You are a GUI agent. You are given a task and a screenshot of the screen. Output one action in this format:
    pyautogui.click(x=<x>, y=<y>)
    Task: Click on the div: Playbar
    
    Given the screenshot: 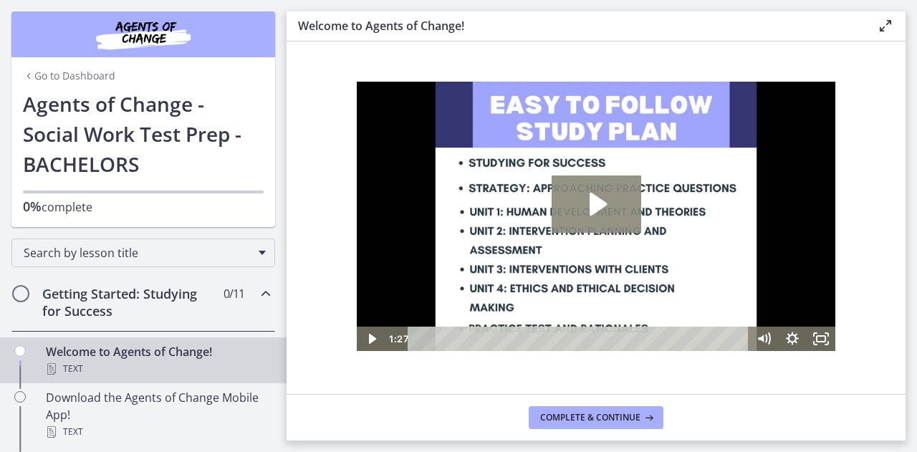 What is the action you would take?
    pyautogui.click(x=223, y=257)
    